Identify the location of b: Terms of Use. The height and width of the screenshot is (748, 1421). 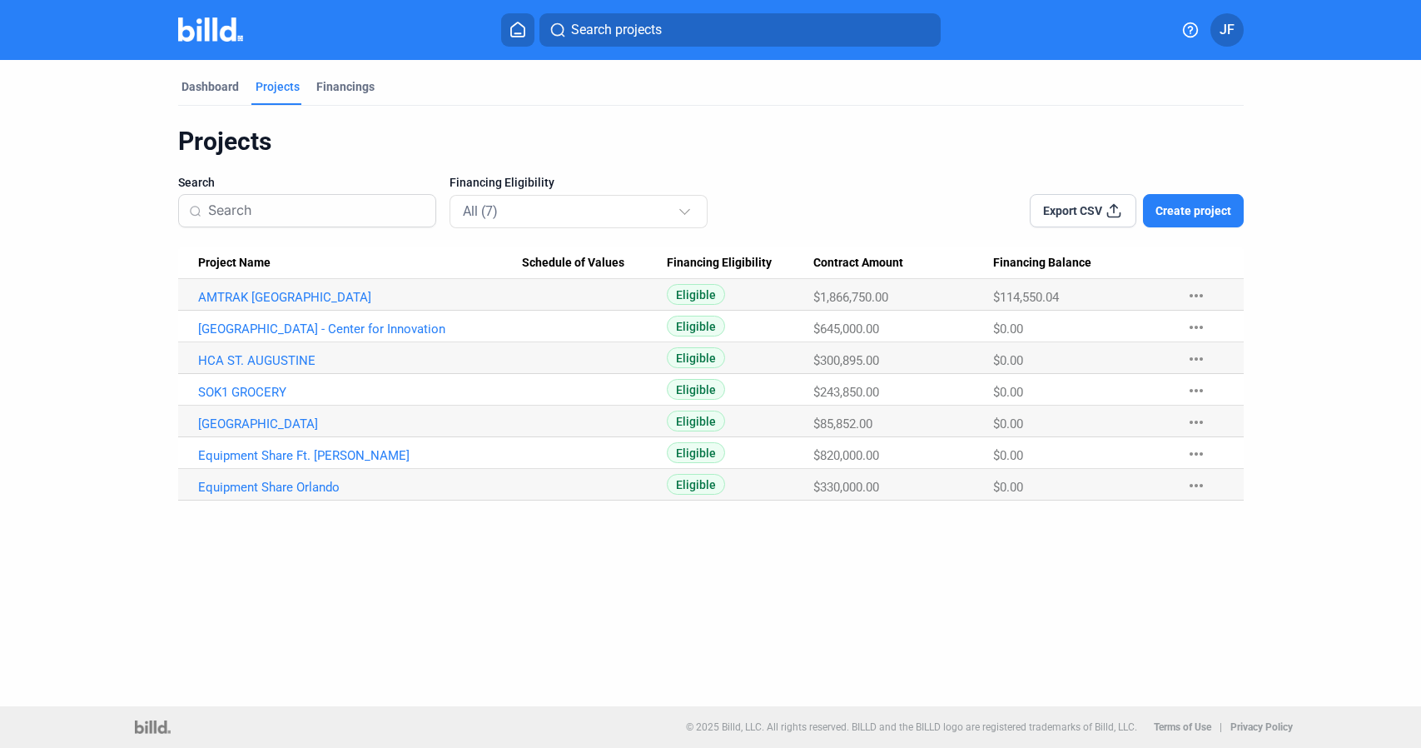
(1182, 727).